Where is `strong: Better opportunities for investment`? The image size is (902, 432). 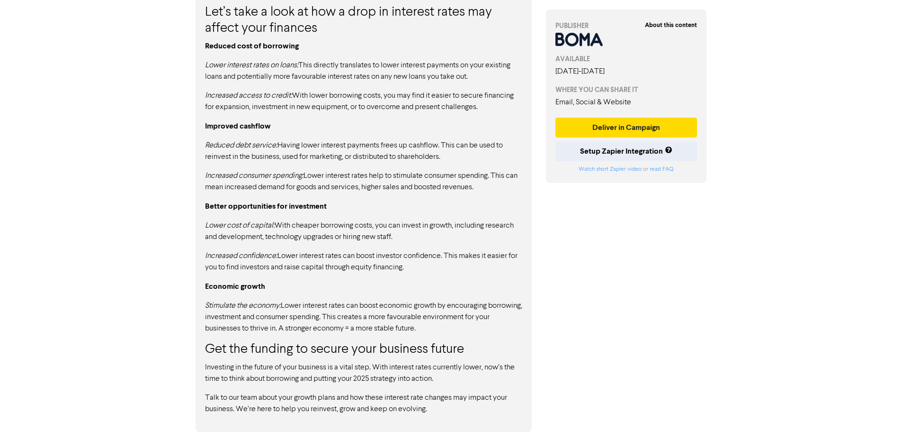 strong: Better opportunities for investment is located at coordinates (266, 206).